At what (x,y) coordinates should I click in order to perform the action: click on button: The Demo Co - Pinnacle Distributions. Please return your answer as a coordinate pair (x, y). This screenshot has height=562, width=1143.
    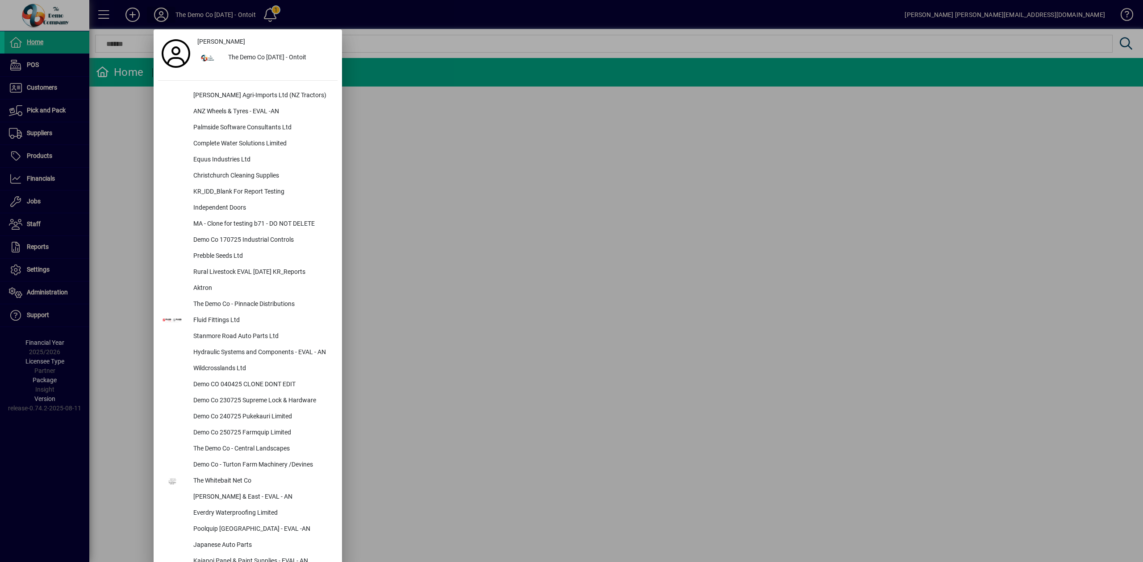
    Looking at the image, I should click on (248, 305).